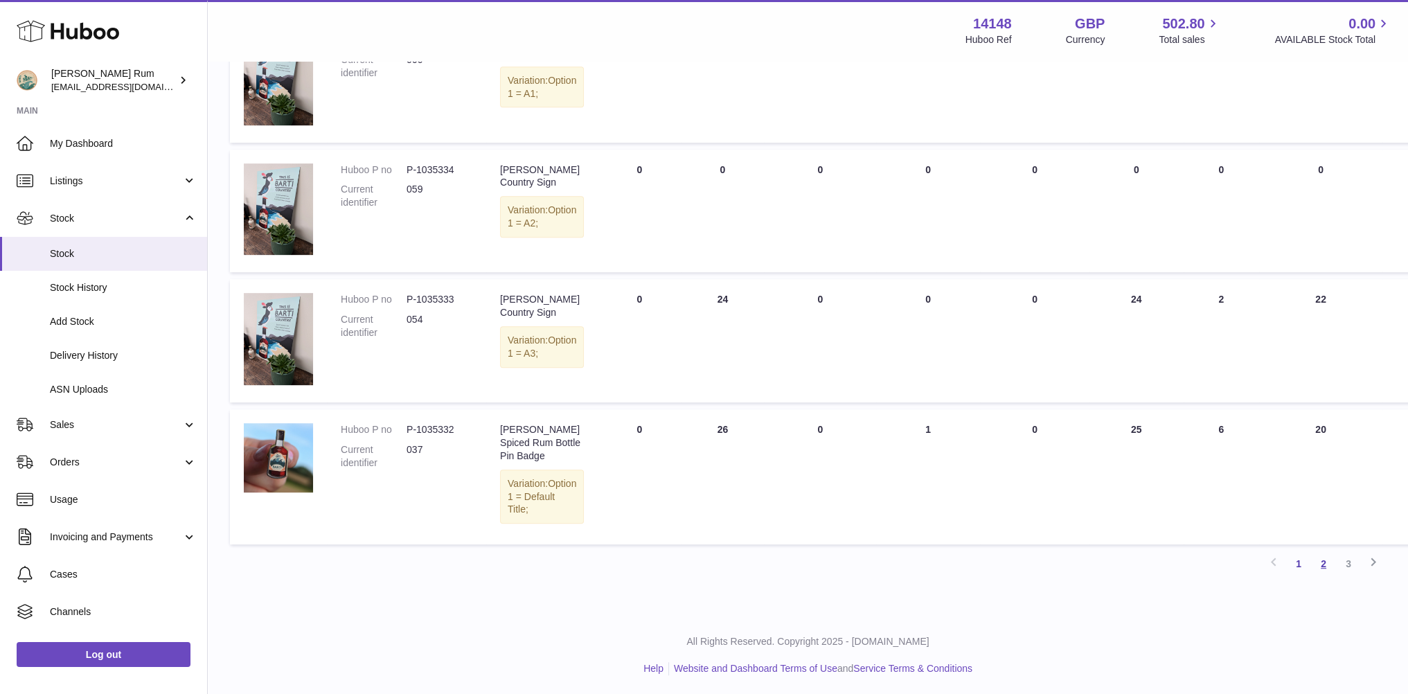  I want to click on span: AVAILABLE Stock Total, so click(1332, 39).